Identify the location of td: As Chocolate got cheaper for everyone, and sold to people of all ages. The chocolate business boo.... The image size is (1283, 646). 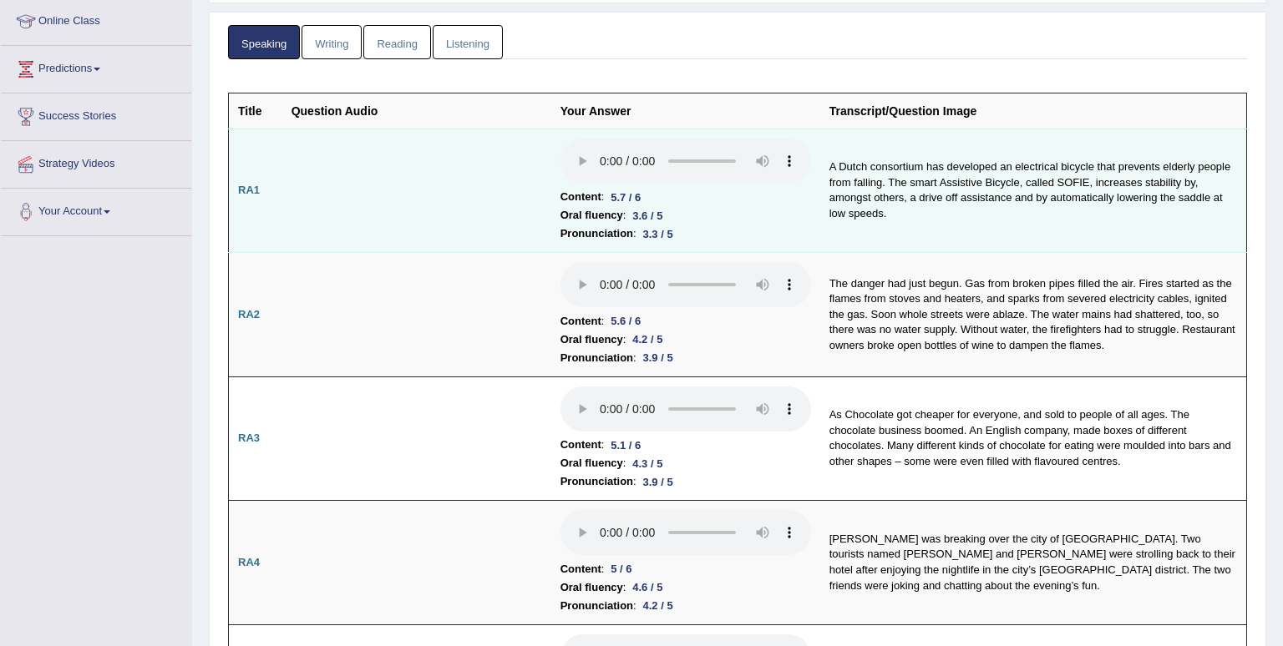
(1033, 438).